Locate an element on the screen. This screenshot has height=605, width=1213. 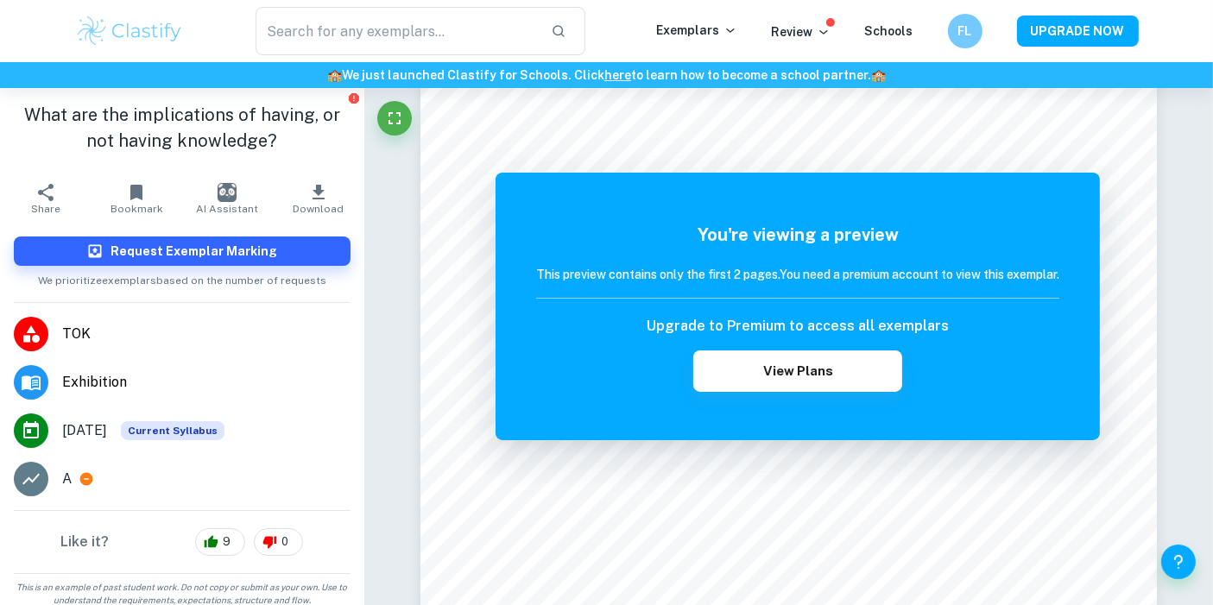
h1: What are the implications of having, or not having knowledge? is located at coordinates (182, 128).